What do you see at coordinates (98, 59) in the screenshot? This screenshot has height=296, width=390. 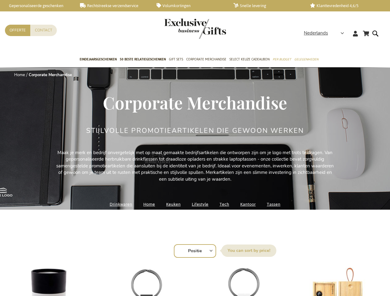 I see `span: Eindejaarsgeschenken` at bounding box center [98, 59].